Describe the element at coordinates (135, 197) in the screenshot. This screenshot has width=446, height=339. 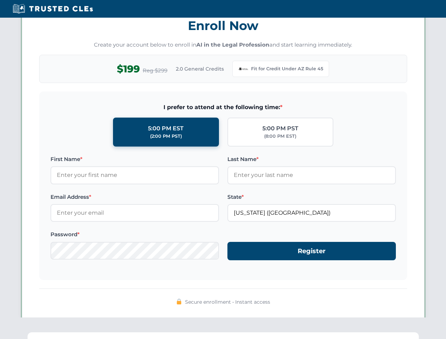
I see `label: Email Address` at that location.